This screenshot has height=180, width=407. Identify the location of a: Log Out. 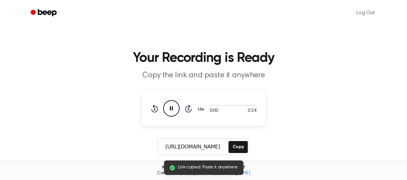
(365, 13).